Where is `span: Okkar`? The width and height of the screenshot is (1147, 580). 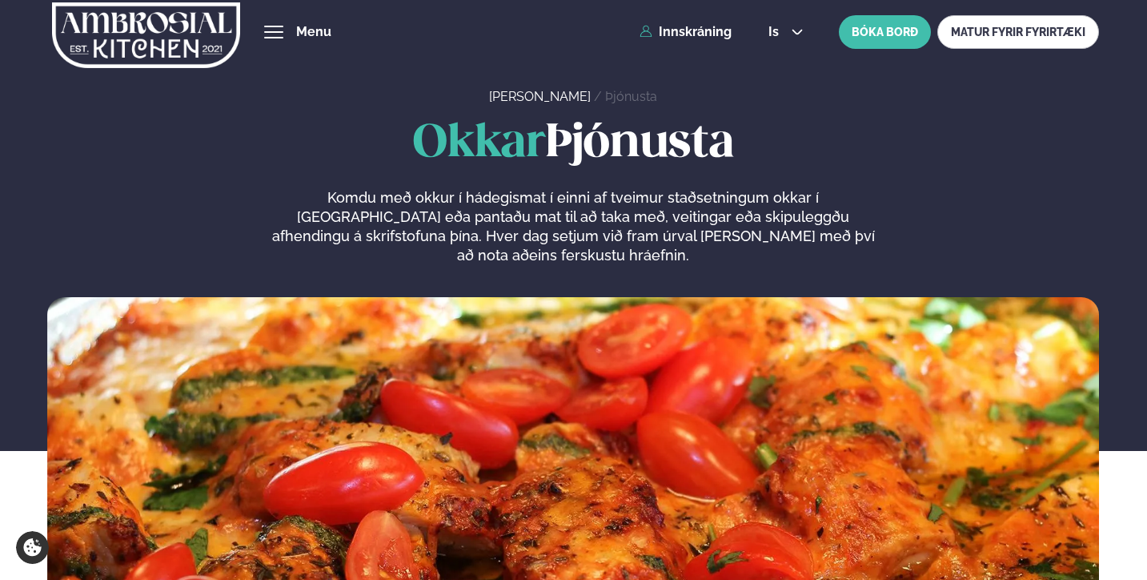 span: Okkar is located at coordinates (479, 143).